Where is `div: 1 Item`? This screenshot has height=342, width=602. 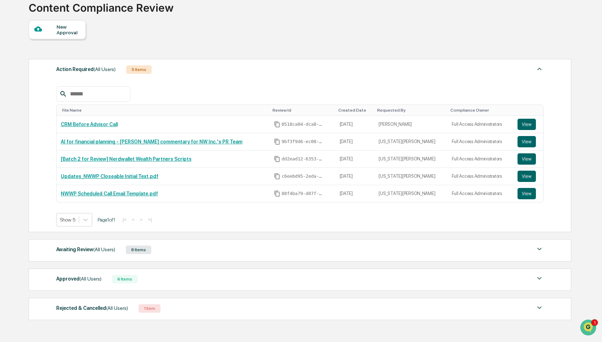 div: 1 Item is located at coordinates (149, 308).